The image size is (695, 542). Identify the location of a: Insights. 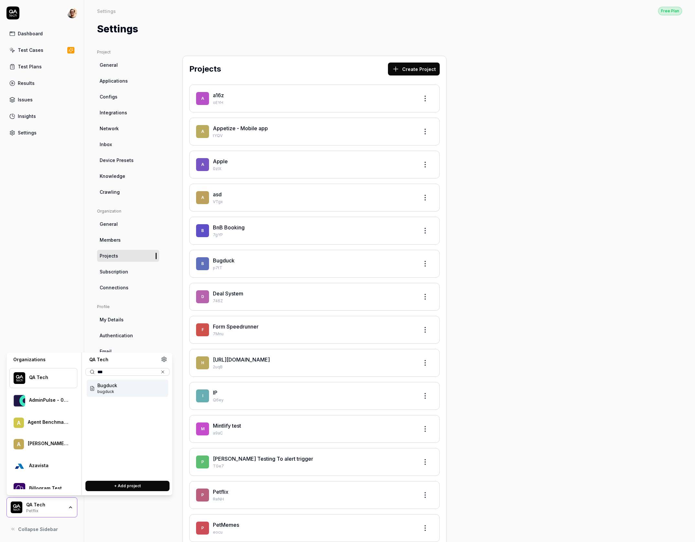
(42, 116).